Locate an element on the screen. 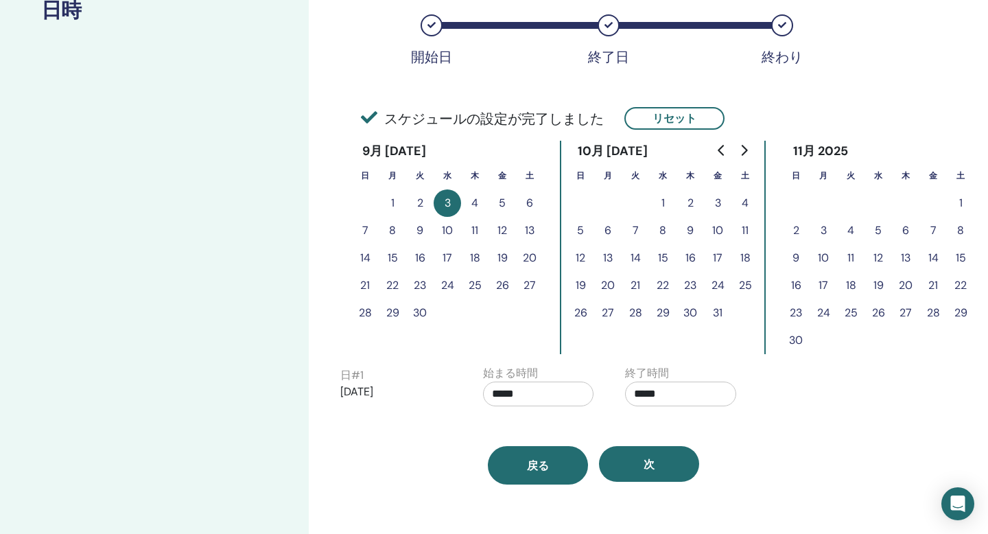 This screenshot has width=988, height=534. button: 31 is located at coordinates (718, 313).